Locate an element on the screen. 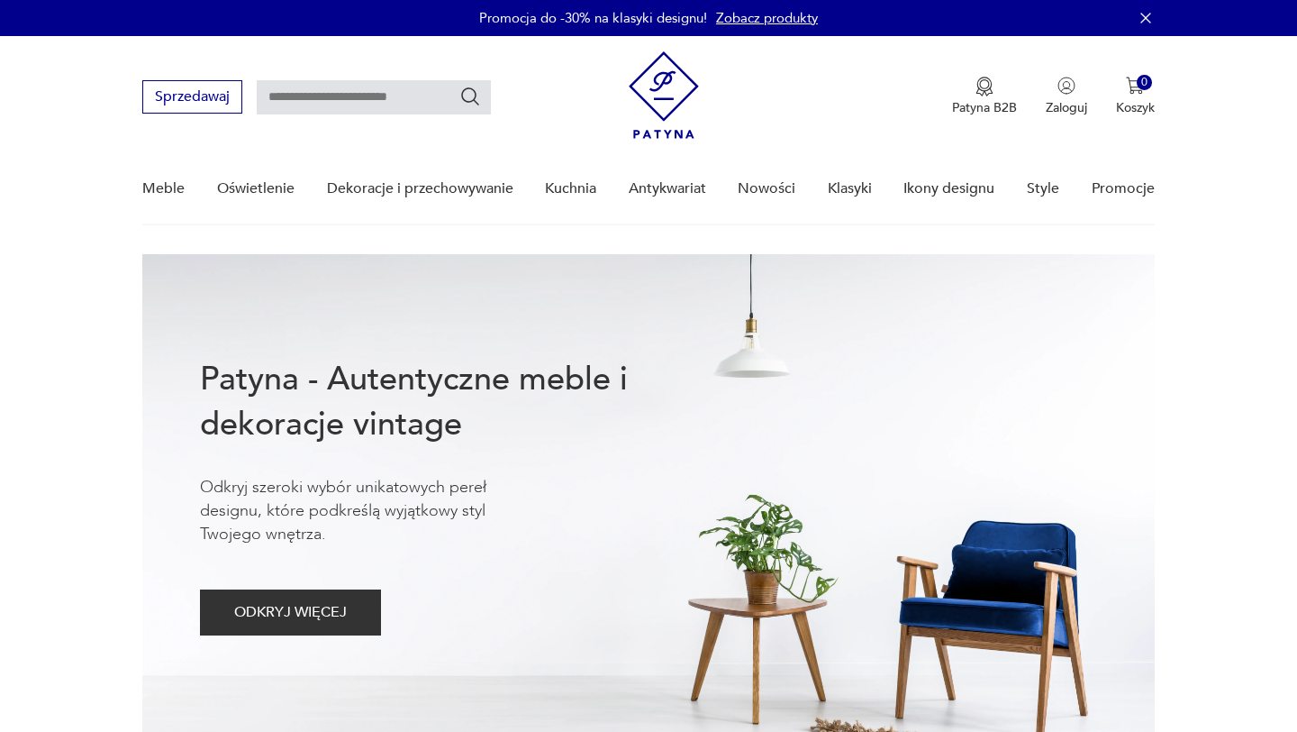 The width and height of the screenshot is (1297, 732). a: Kuchnia is located at coordinates (570, 188).